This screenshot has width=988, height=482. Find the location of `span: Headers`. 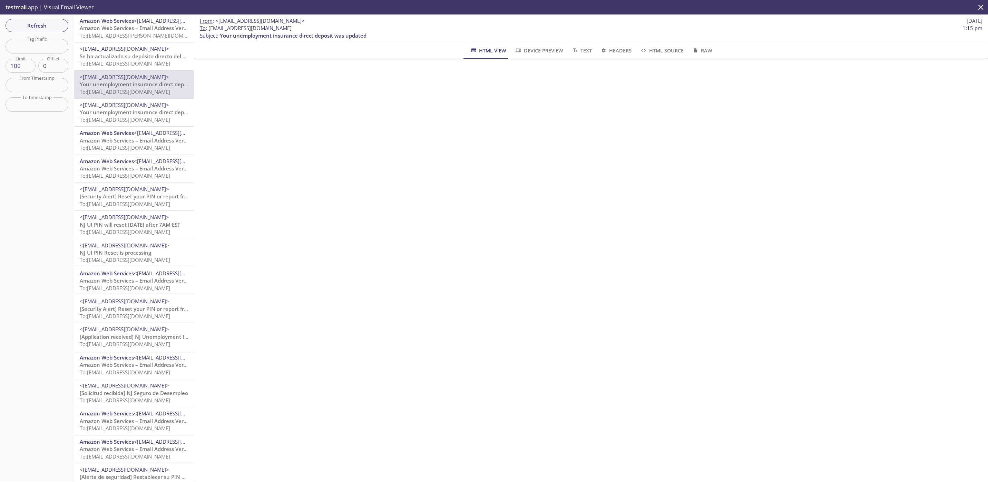

span: Headers is located at coordinates (616, 50).